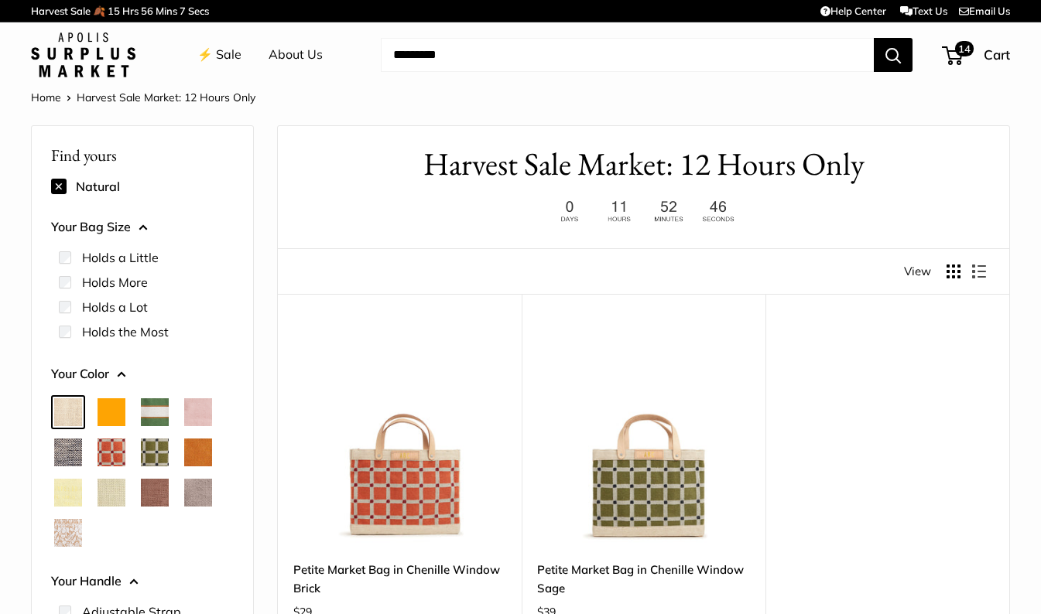 This screenshot has width=1041, height=614. Describe the element at coordinates (155, 453) in the screenshot. I see `button: Chenille Window Sage` at that location.